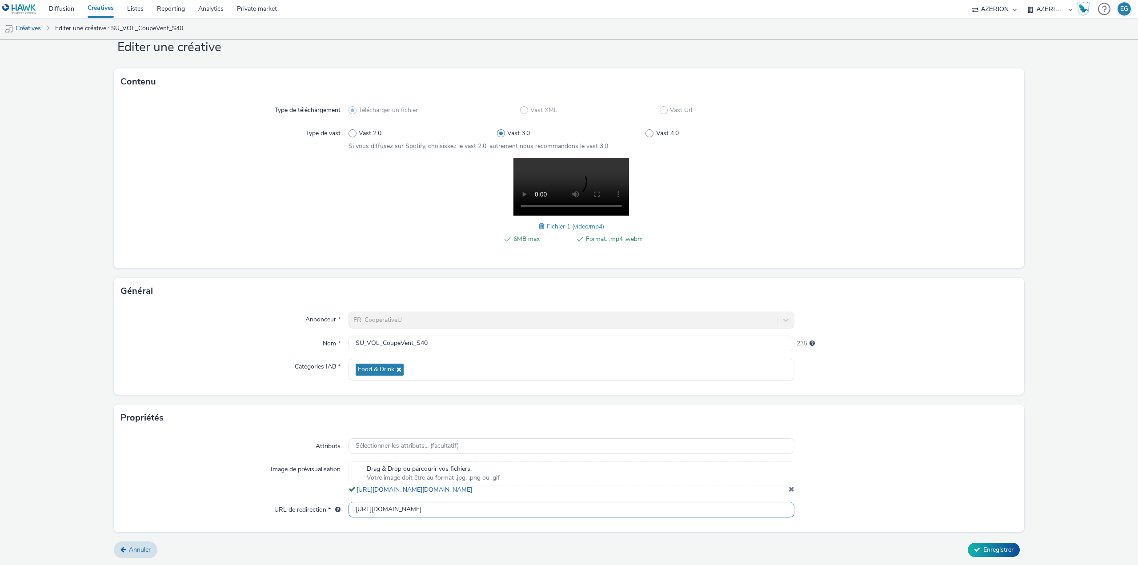  Describe the element at coordinates (307, 508) in the screenshot. I see `label: URL de redirection *` at that location.